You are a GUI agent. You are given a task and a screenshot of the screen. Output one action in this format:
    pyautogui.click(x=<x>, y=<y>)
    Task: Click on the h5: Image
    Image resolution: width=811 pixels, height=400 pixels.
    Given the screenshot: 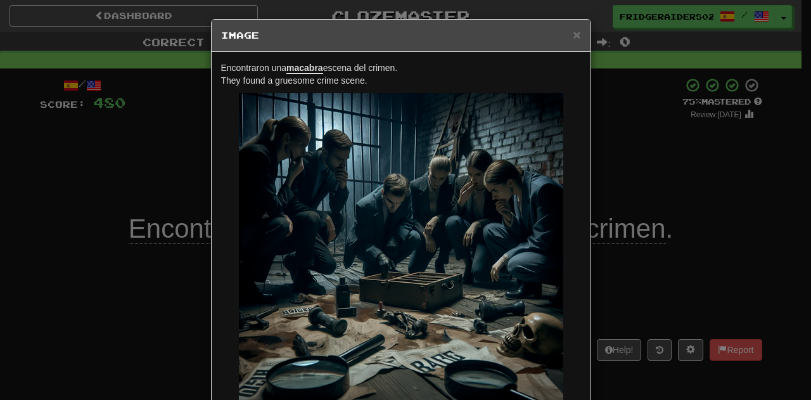 What is the action you would take?
    pyautogui.click(x=401, y=35)
    